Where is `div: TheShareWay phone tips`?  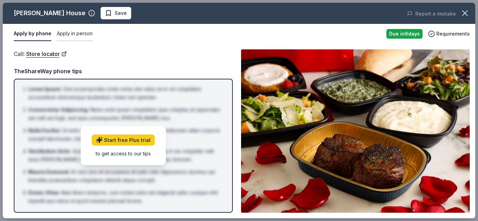
div: TheShareWay phone tips is located at coordinates (123, 71).